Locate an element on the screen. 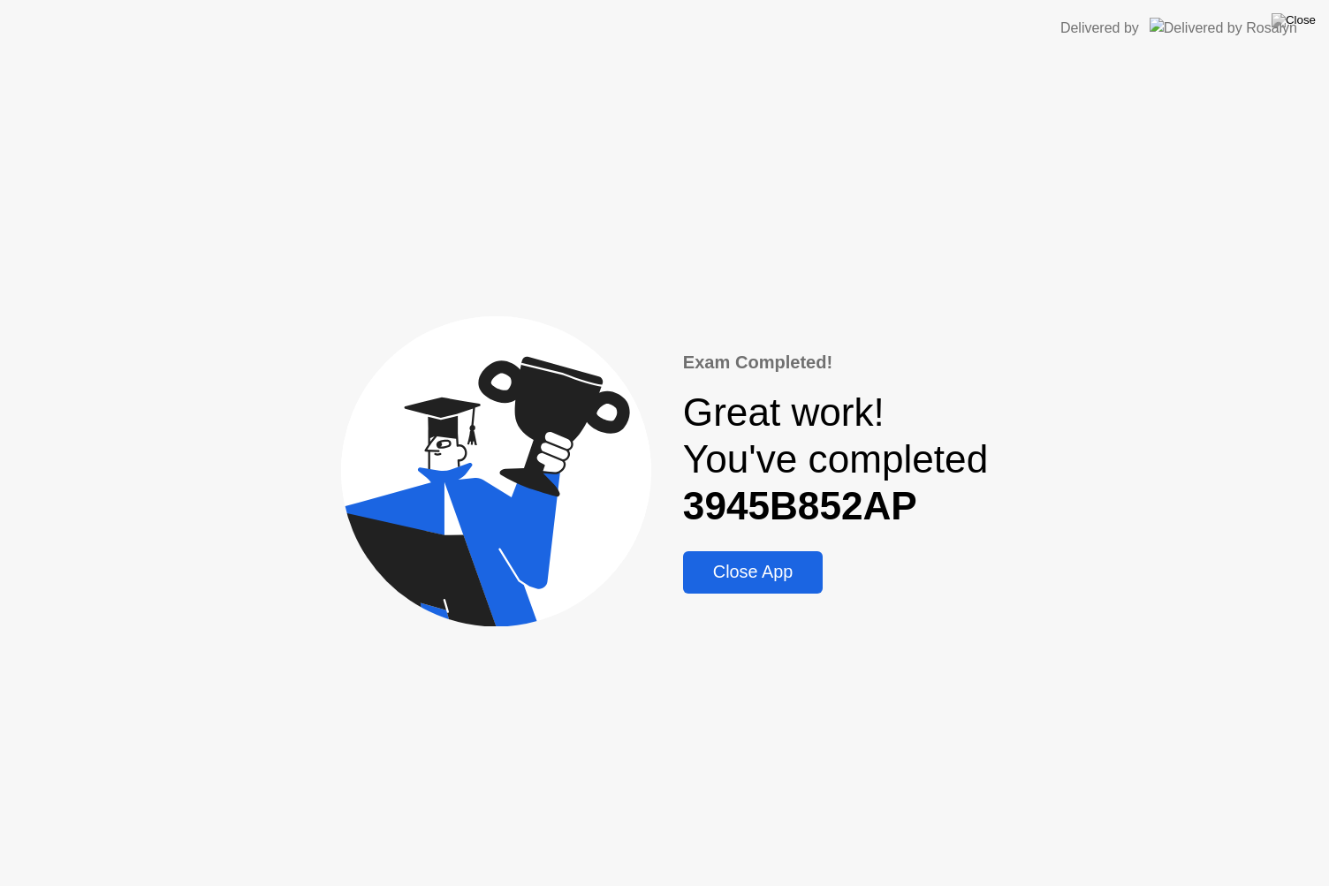 Image resolution: width=1329 pixels, height=886 pixels. button: Close App is located at coordinates (753, 573).